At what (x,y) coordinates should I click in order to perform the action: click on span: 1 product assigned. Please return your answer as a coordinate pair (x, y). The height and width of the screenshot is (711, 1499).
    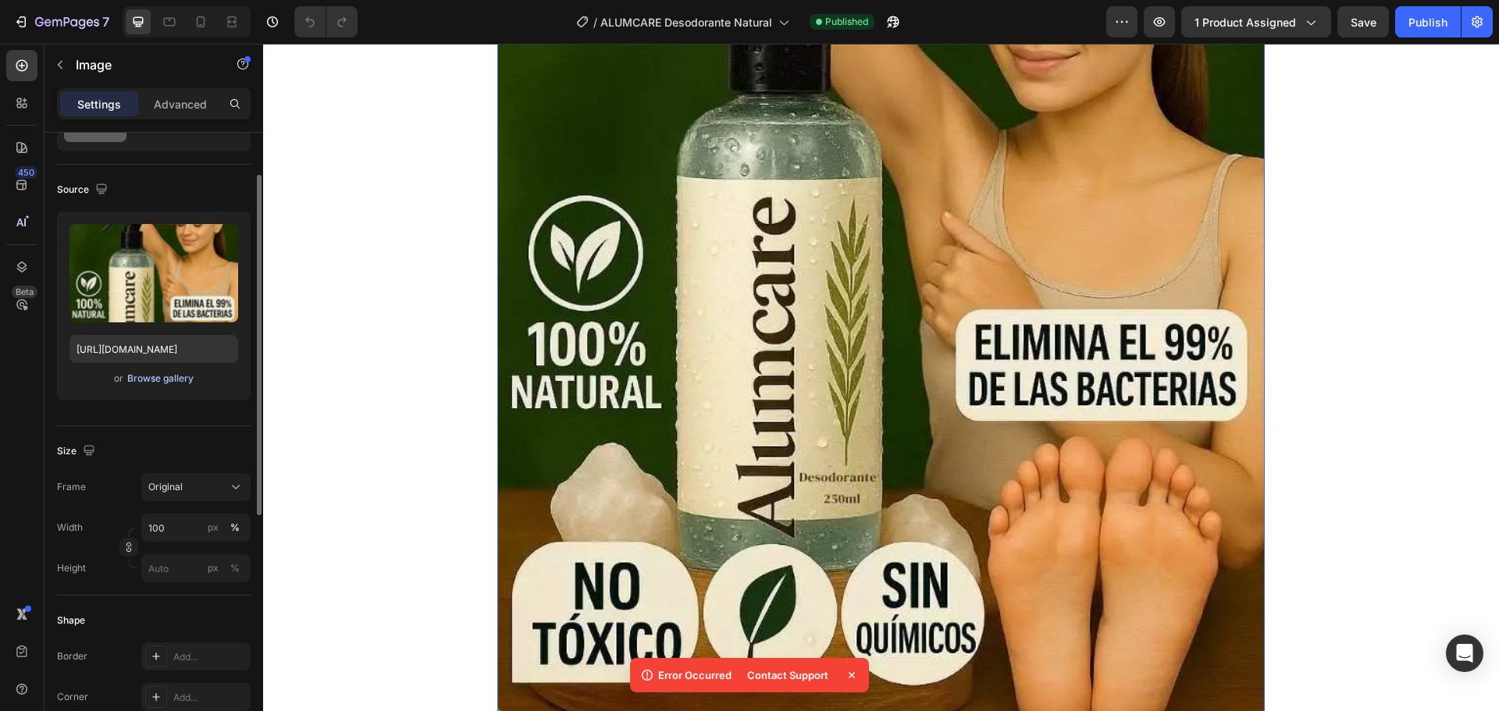
    Looking at the image, I should click on (1245, 22).